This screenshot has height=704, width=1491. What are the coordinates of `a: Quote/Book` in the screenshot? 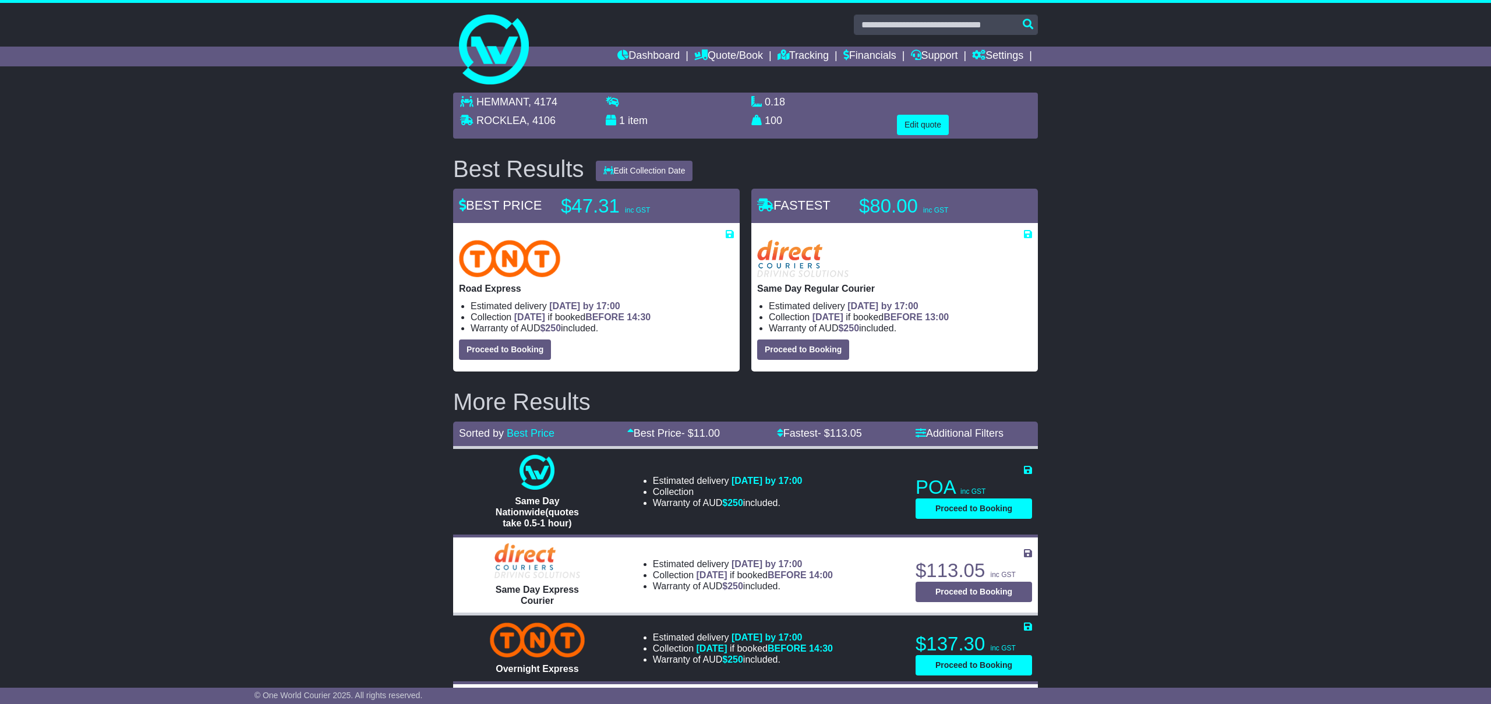 It's located at (729, 57).